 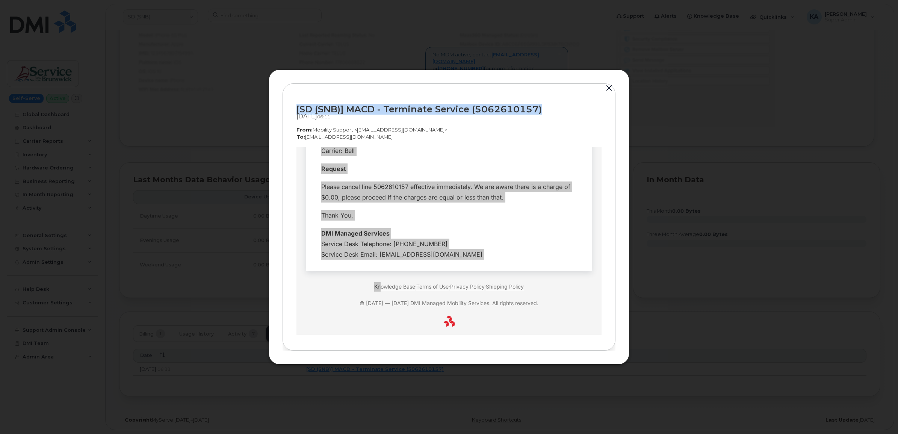 What do you see at coordinates (301, 137) in the screenshot?
I see `strong: To:` at bounding box center [301, 137].